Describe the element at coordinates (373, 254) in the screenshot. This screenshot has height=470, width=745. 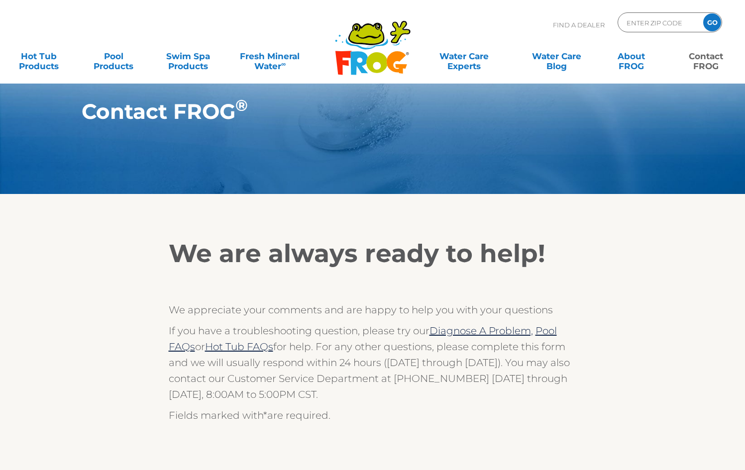
I see `h2: We are always ready to help!` at that location.